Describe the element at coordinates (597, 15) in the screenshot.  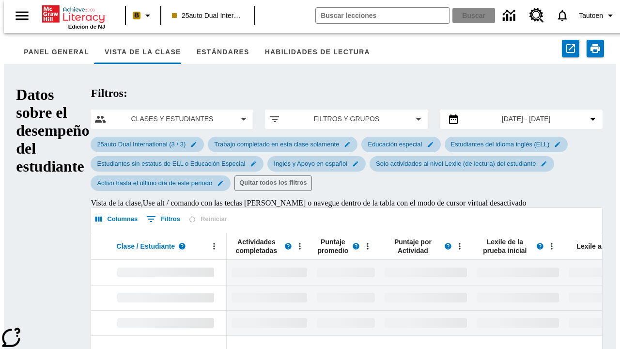
I see `button: Perfil/Configuración` at that location.